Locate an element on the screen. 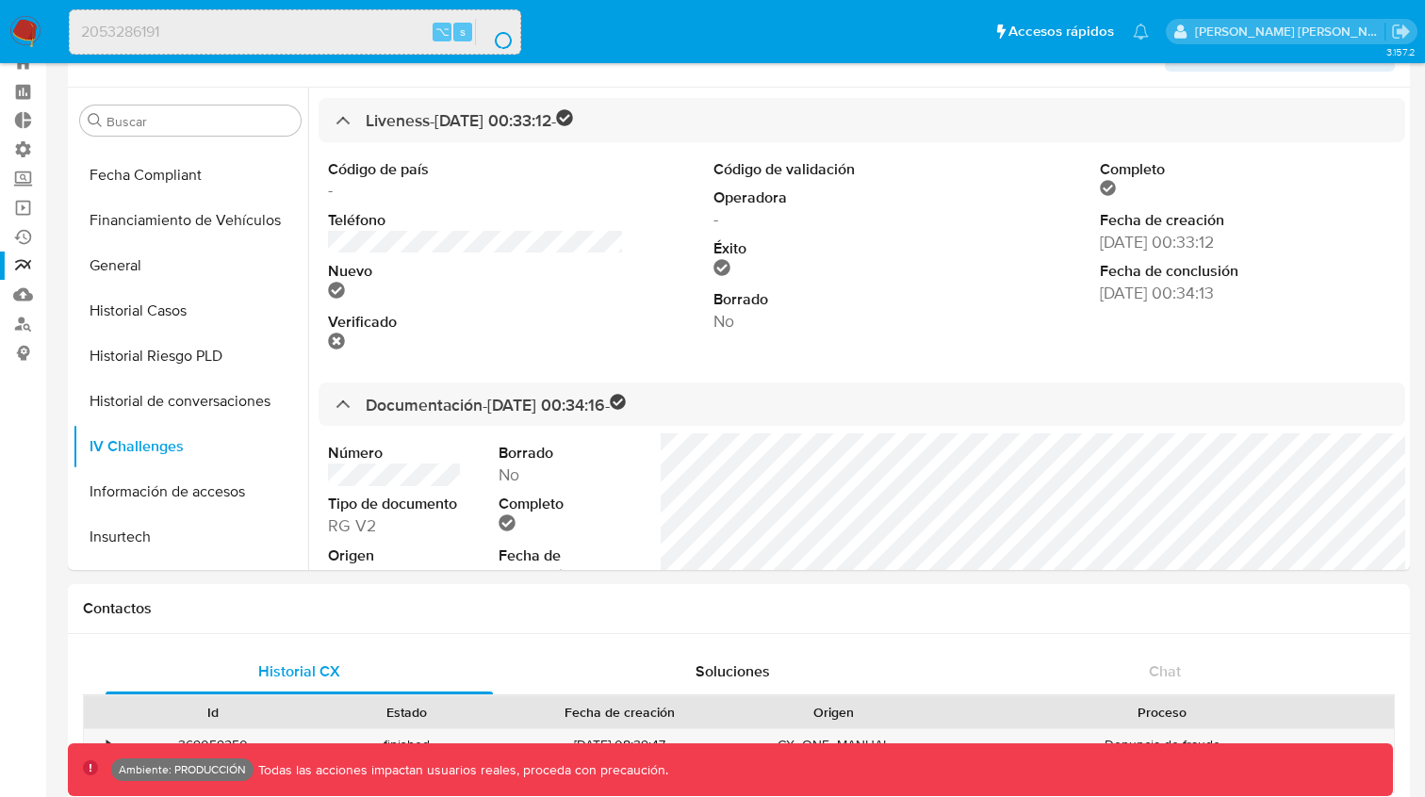  p: Ambiente: PRODUCCIÓN is located at coordinates (182, 770).